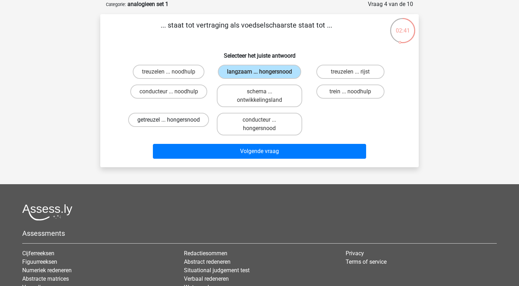 This screenshot has height=286, width=519. I want to click on strong: analogieen set 1, so click(148, 4).